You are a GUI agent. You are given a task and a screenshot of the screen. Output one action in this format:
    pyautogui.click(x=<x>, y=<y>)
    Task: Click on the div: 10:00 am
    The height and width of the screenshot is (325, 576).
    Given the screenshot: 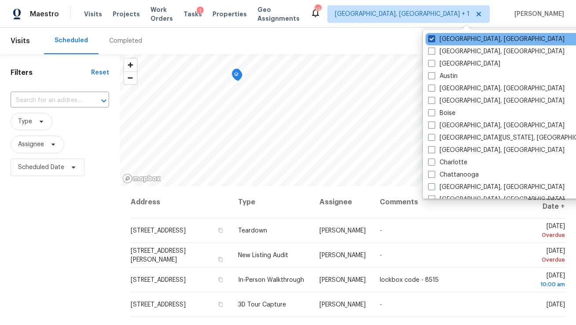 What is the action you would take?
    pyautogui.click(x=537, y=284)
    